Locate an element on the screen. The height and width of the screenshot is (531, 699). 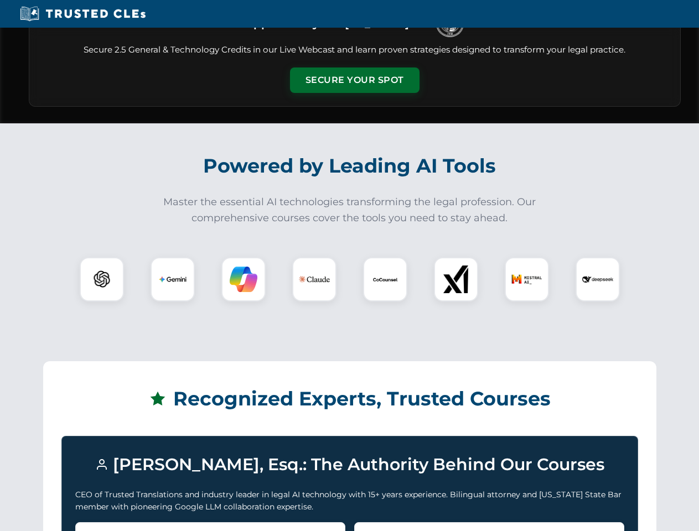
img: DeepSeek Logo is located at coordinates (598, 279).